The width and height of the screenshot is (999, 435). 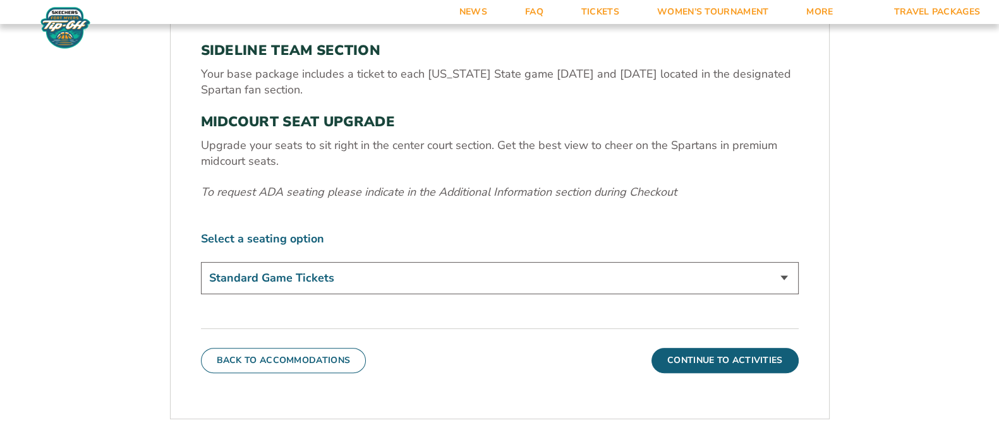 What do you see at coordinates (284, 361) in the screenshot?
I see `button: Back To Accommodations` at bounding box center [284, 361].